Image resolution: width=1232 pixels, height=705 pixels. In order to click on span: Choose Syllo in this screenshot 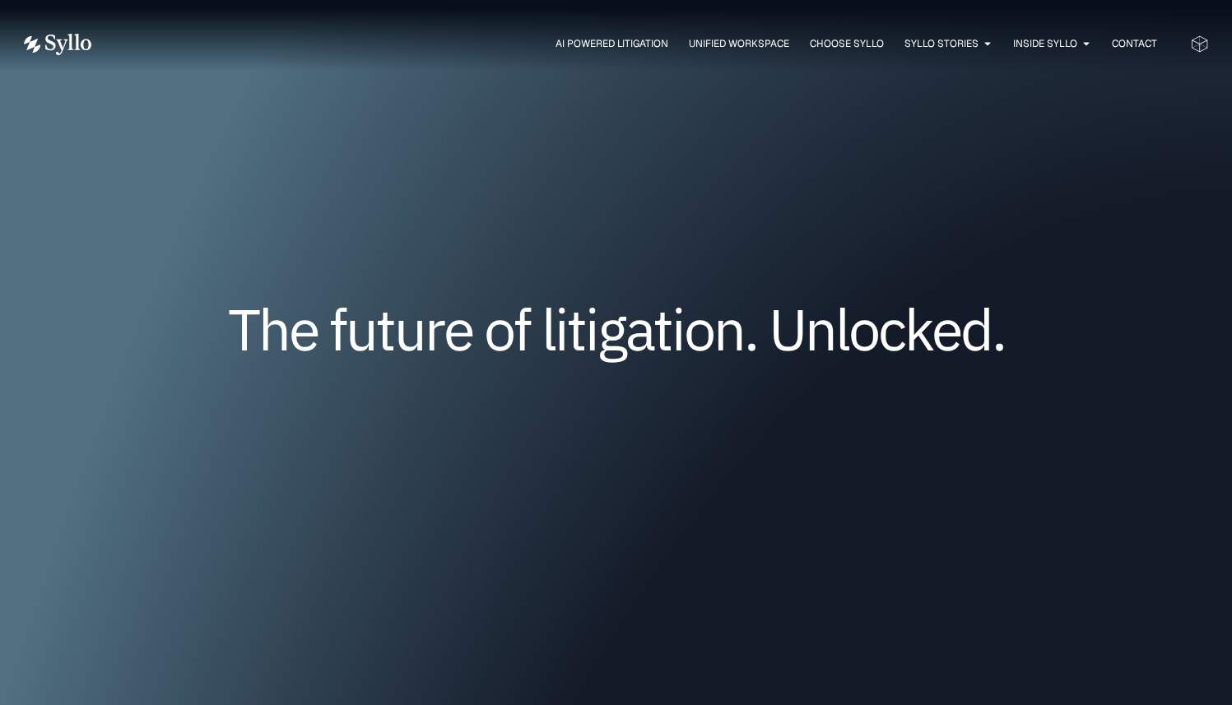, I will do `click(847, 44)`.